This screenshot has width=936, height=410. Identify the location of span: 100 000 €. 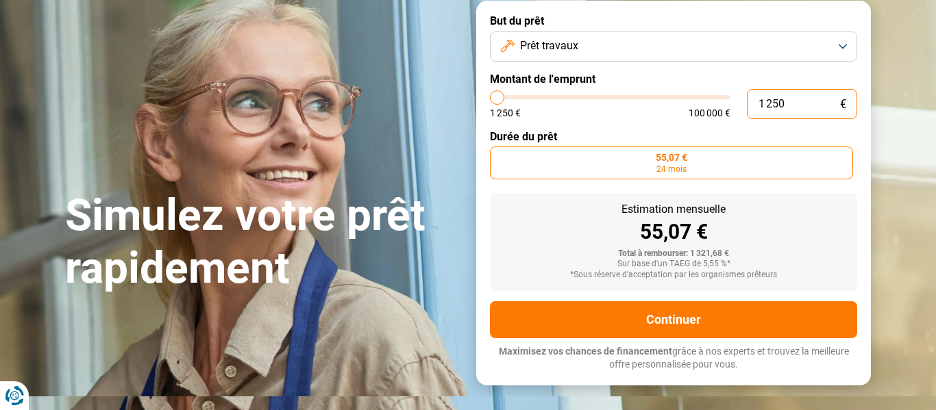
(709, 113).